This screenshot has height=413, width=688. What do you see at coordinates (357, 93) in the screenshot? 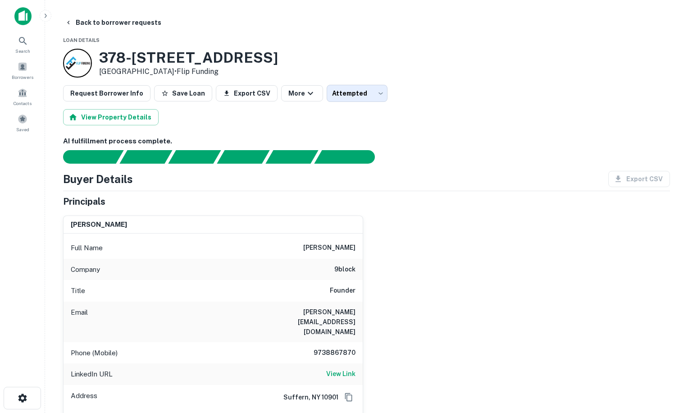
I see `div: Attempted` at bounding box center [357, 93].